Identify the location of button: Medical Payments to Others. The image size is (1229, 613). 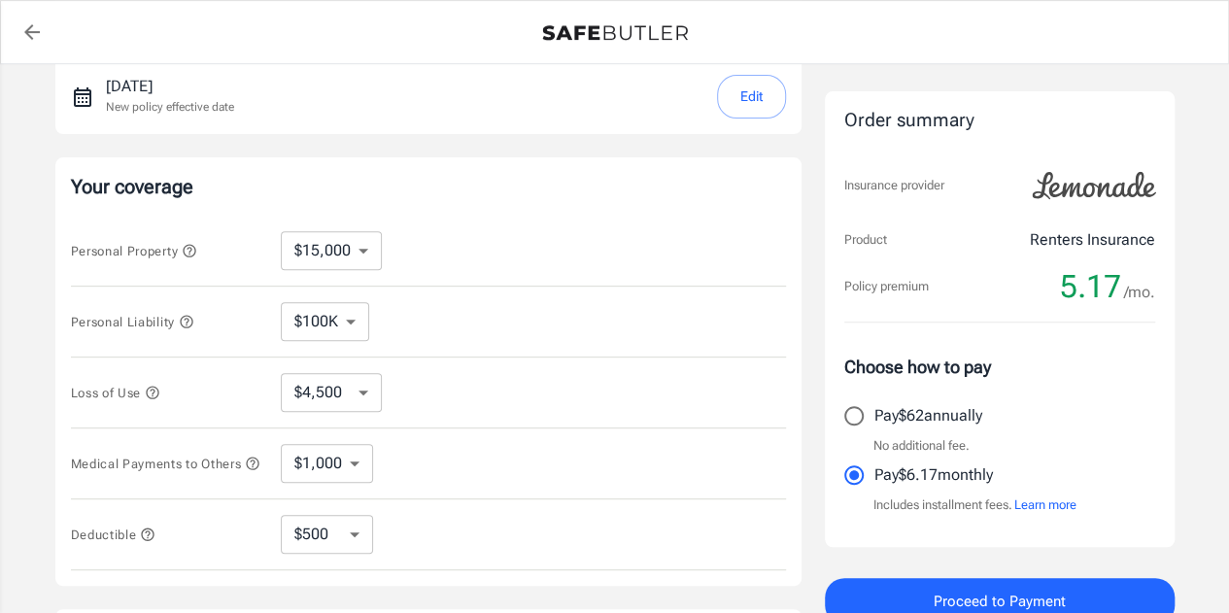
(166, 463).